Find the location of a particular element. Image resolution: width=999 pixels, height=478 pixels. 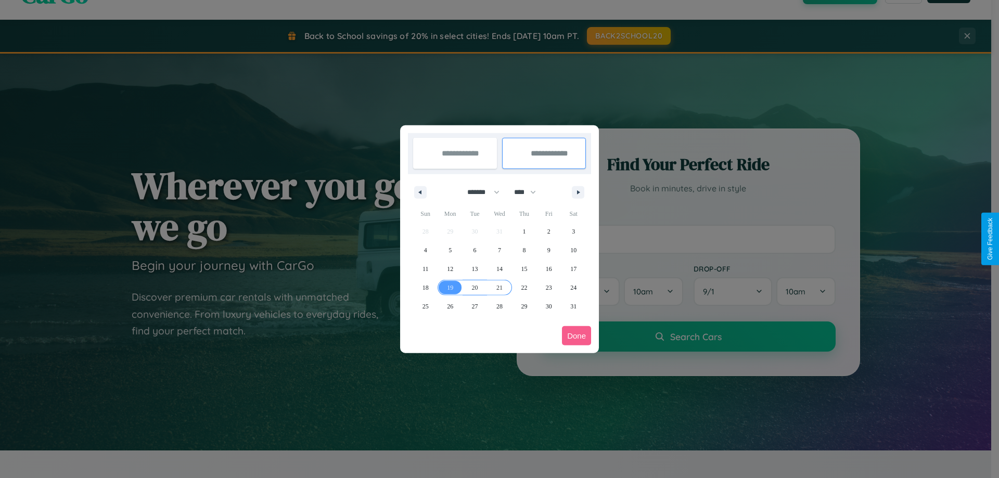

span: 22 is located at coordinates (524, 288).